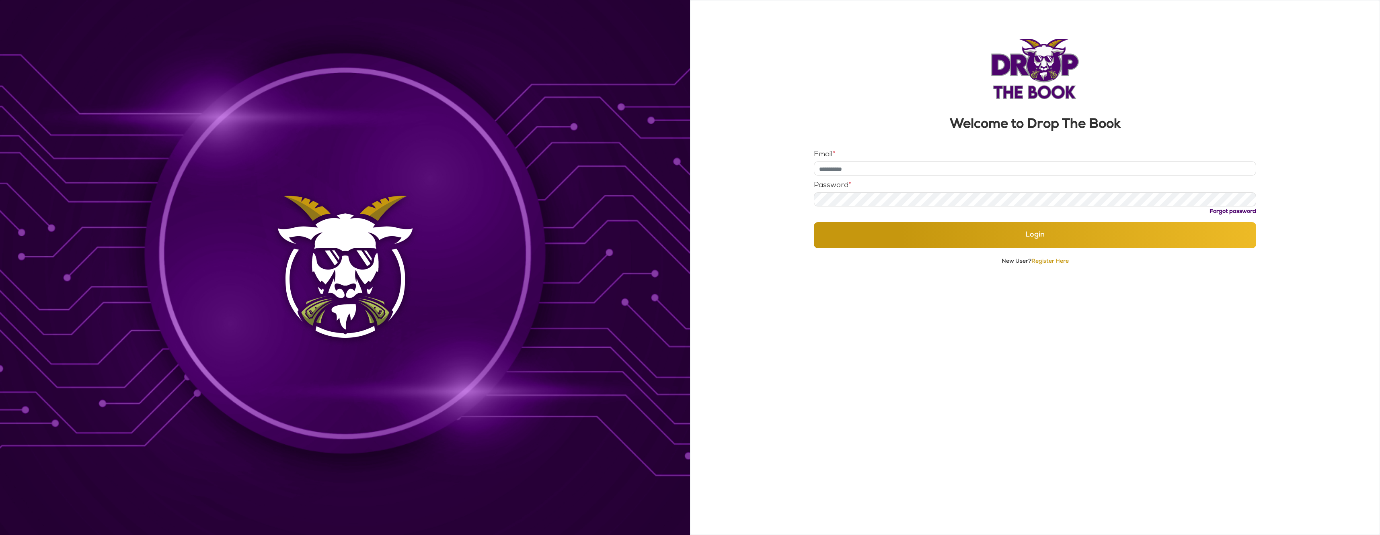 The height and width of the screenshot is (535, 1380). I want to click on a: Forgot password, so click(1233, 212).